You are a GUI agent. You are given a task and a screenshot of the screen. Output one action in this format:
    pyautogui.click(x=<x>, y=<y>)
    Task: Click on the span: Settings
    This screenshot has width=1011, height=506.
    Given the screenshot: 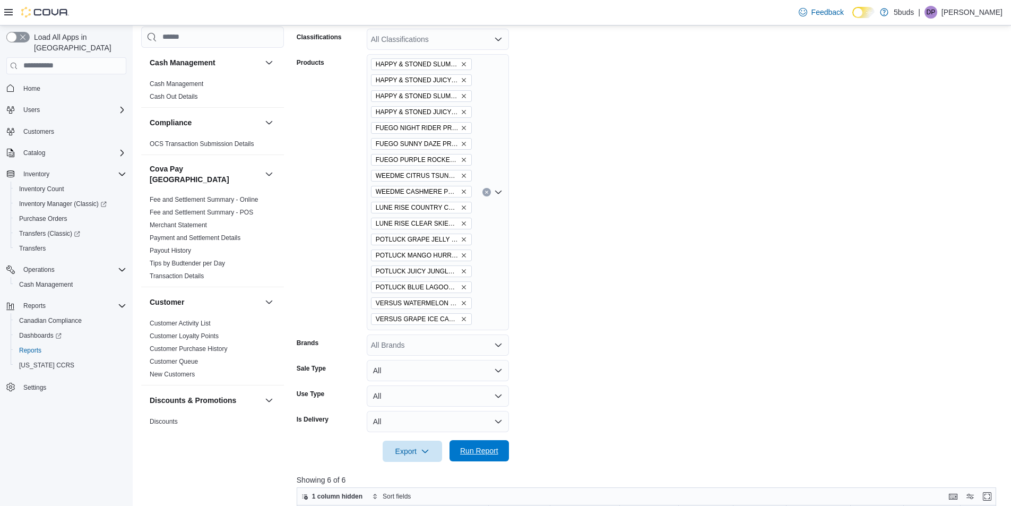 What is the action you would take?
    pyautogui.click(x=73, y=386)
    